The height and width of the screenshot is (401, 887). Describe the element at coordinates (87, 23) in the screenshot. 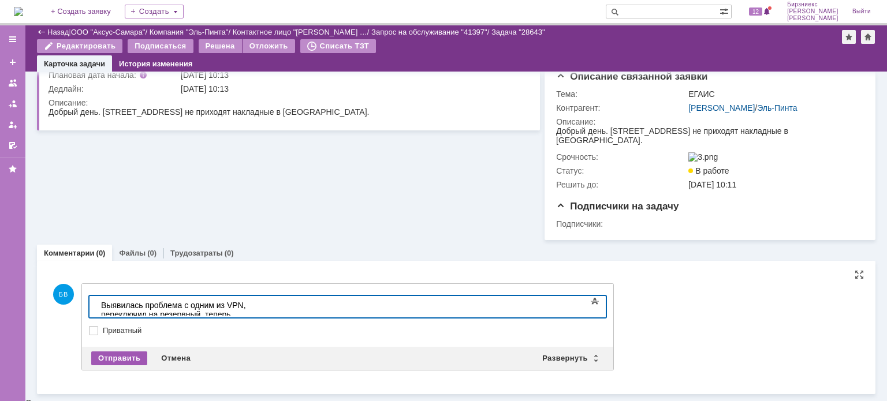

I see `div: Выявилась проблема с одним из VPN, переключил на резервный, теперь соединение есть. Сам УТМ работ...` at that location.